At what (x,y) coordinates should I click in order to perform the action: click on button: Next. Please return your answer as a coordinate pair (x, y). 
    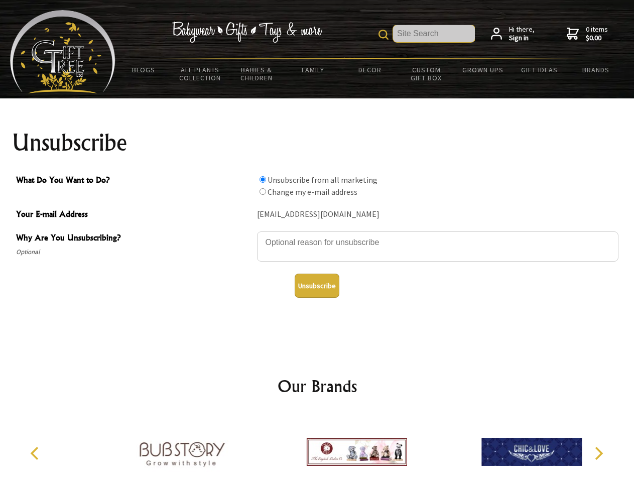
    Looking at the image, I should click on (598, 453).